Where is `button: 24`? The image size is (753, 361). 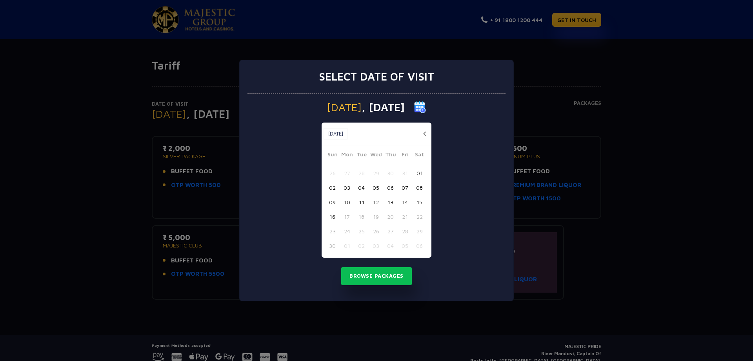 button: 24 is located at coordinates (347, 231).